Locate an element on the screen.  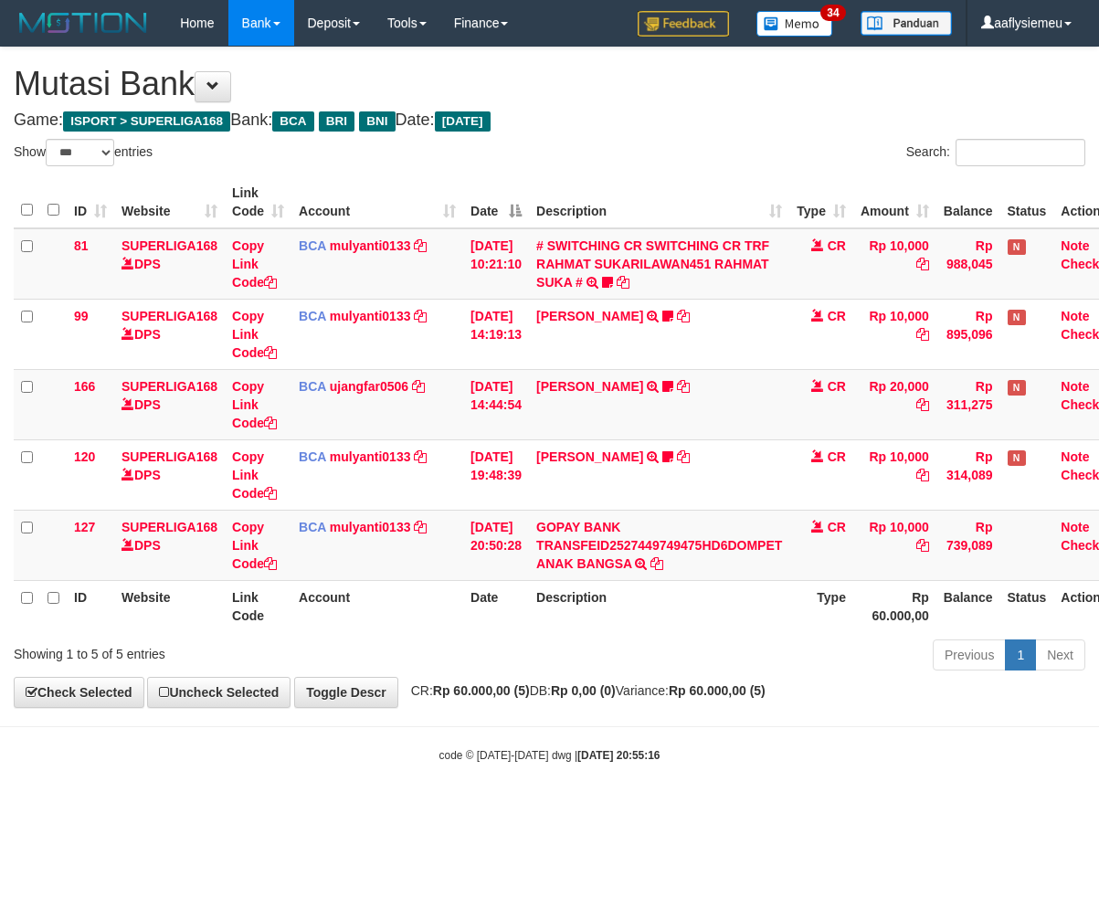
a: 1 is located at coordinates (1020, 655).